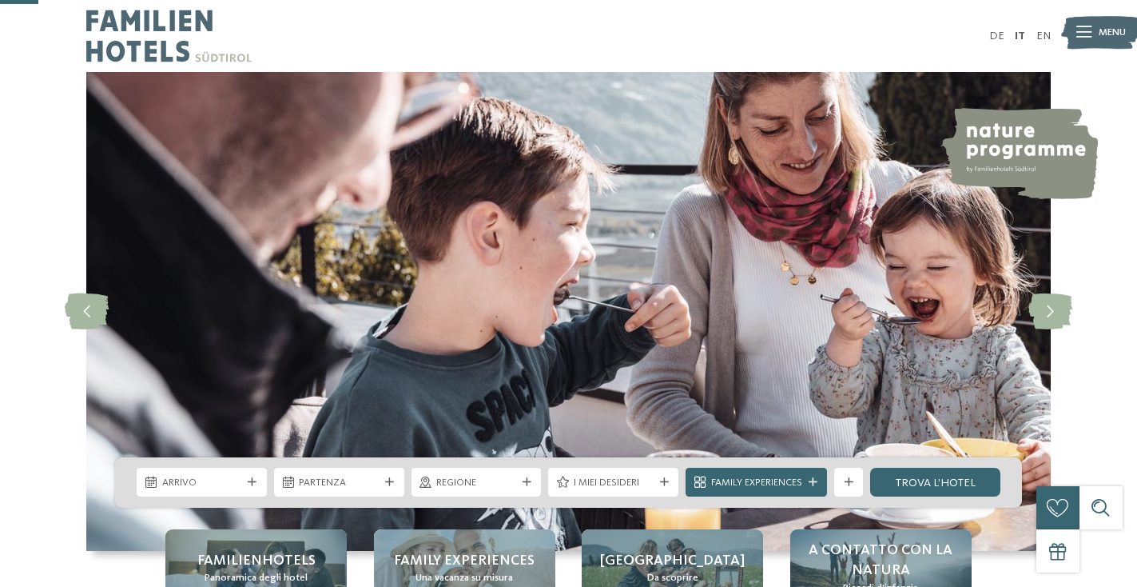 The width and height of the screenshot is (1137, 587). Describe the element at coordinates (464, 578) in the screenshot. I see `span: Una vacanza su misura` at that location.